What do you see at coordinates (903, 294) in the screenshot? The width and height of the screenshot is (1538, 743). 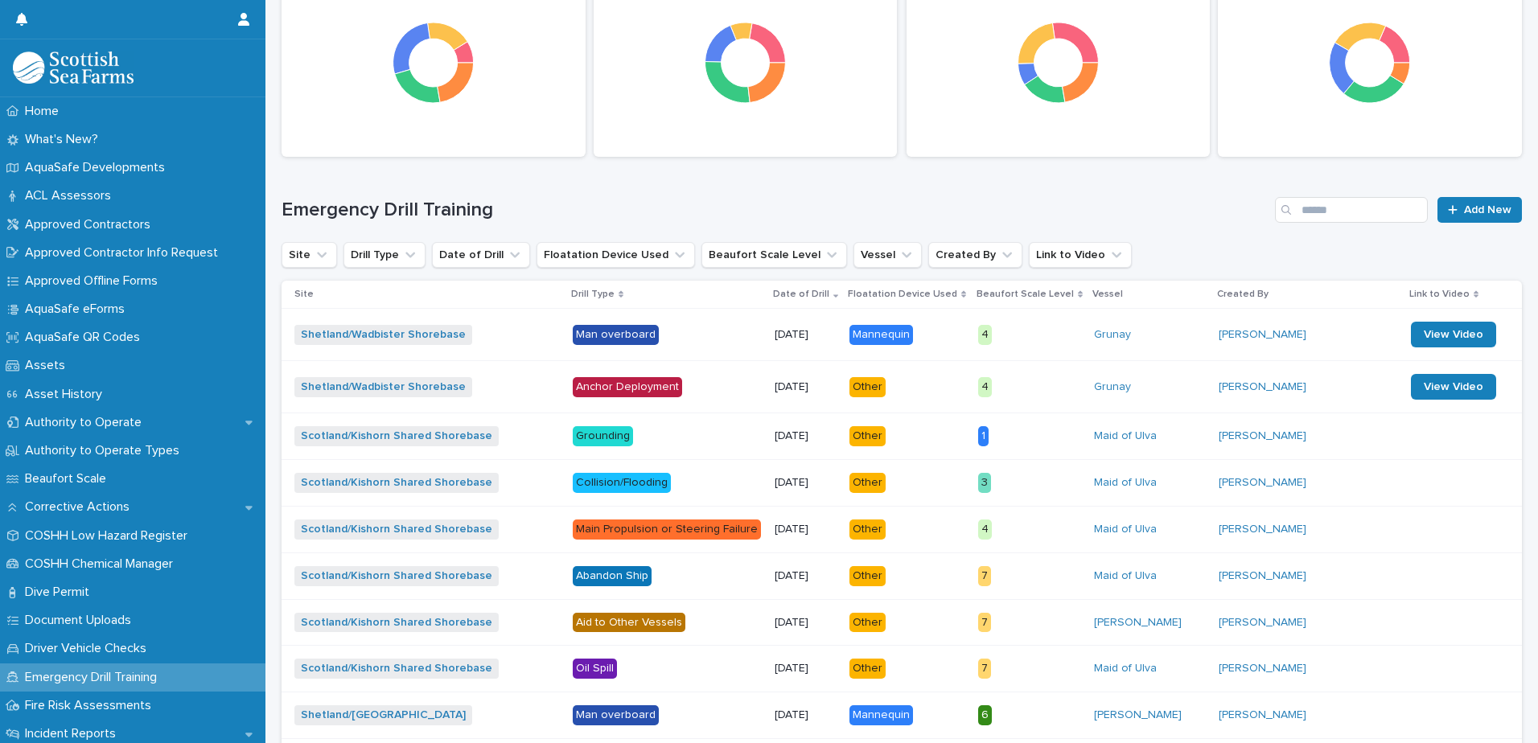 I see `p: Floatation Device Used` at bounding box center [903, 294].